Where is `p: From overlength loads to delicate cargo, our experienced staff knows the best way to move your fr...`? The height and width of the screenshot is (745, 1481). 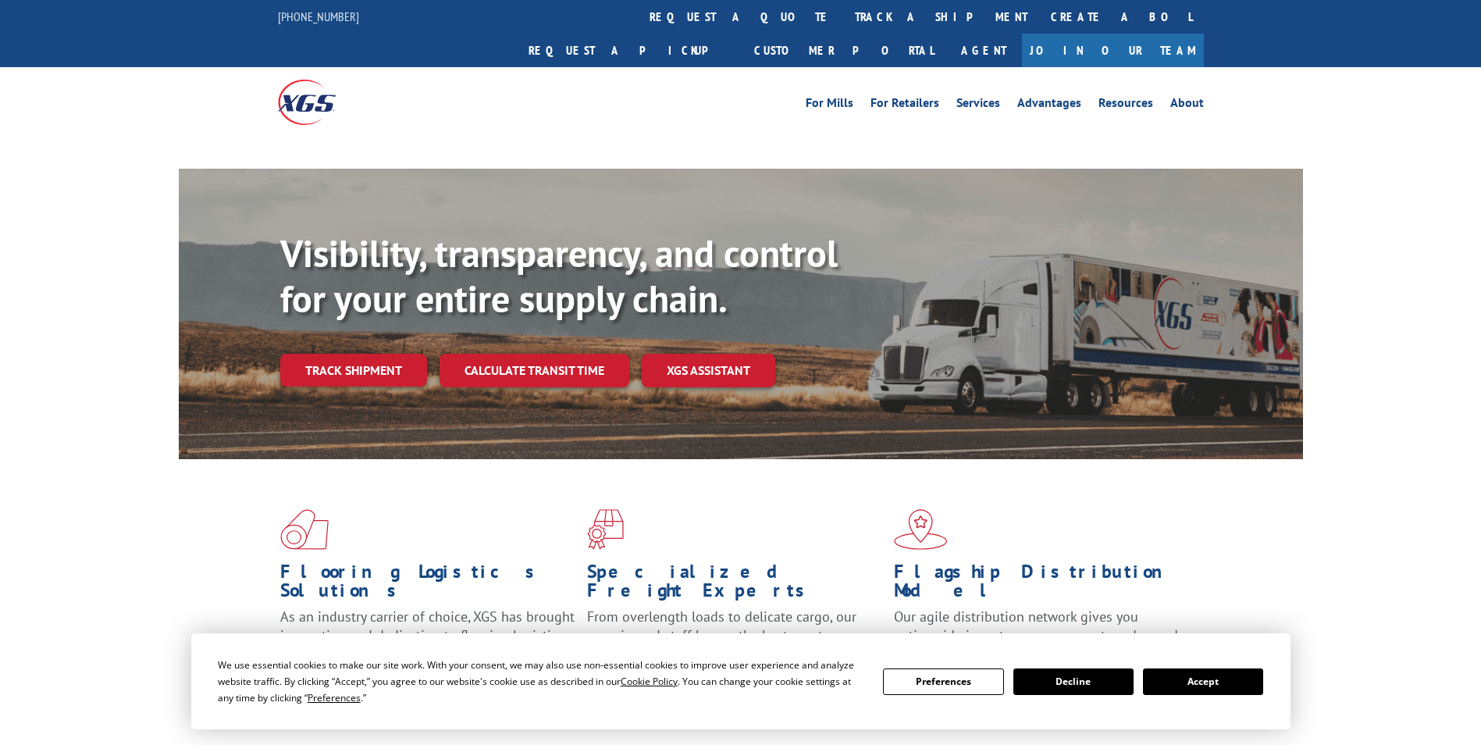
p: From overlength loads to delicate cargo, our experienced staff knows the best way to move your fr... is located at coordinates (734, 642).